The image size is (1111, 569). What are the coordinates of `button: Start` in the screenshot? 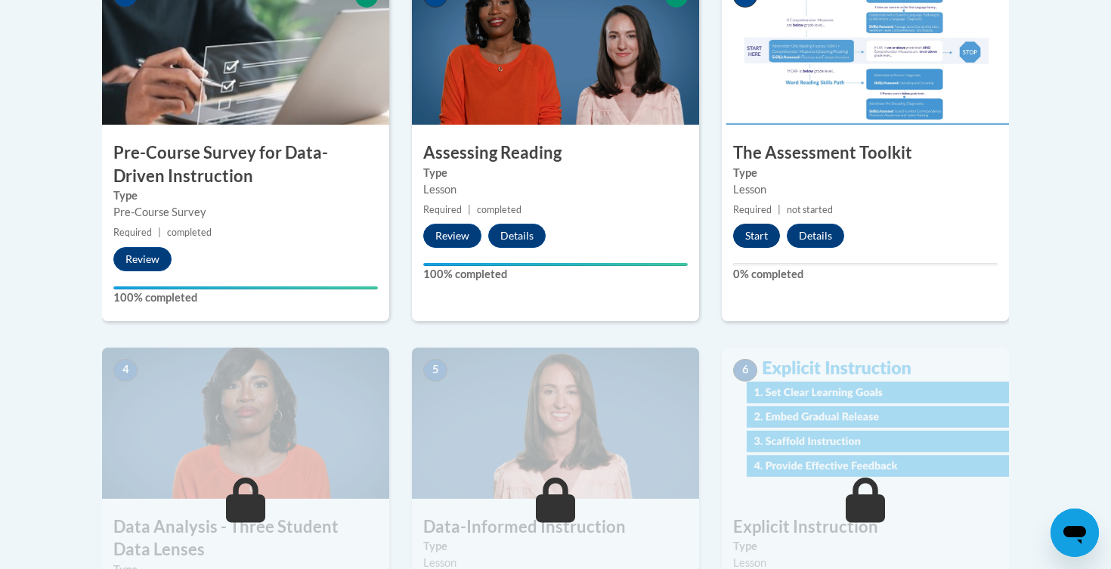 It's located at (757, 236).